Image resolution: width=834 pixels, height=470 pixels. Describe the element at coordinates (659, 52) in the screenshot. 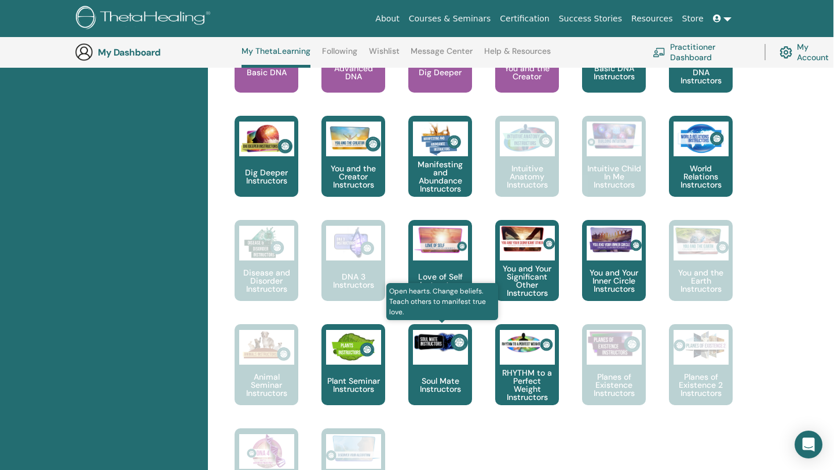

I see `img: chalkboard-teacher.svg` at that location.